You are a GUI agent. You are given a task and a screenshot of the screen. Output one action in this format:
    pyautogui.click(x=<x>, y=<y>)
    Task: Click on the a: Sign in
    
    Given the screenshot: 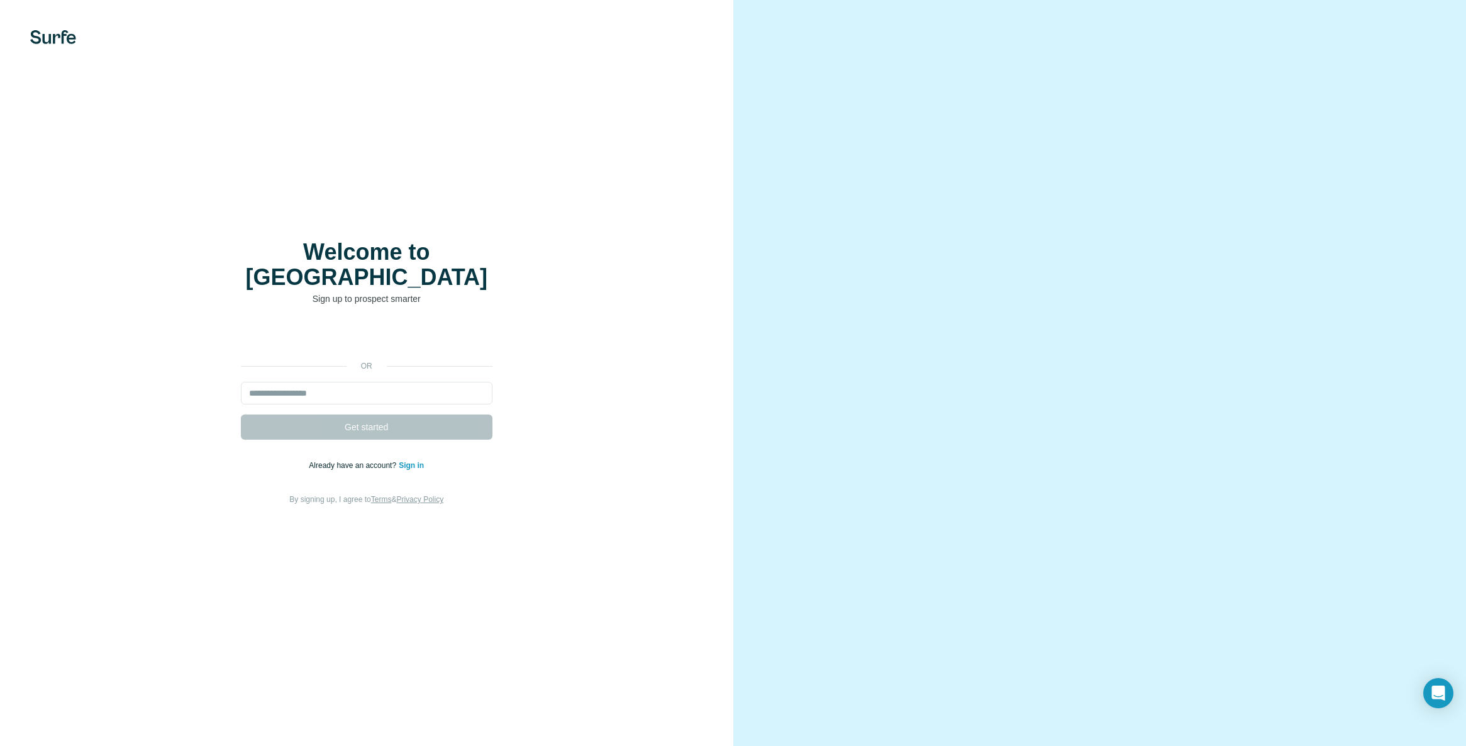 What is the action you would take?
    pyautogui.click(x=411, y=465)
    